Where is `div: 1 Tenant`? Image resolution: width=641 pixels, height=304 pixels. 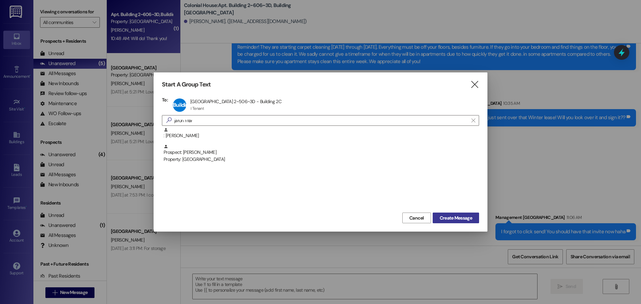
div: 1 Tenant is located at coordinates (197, 109).